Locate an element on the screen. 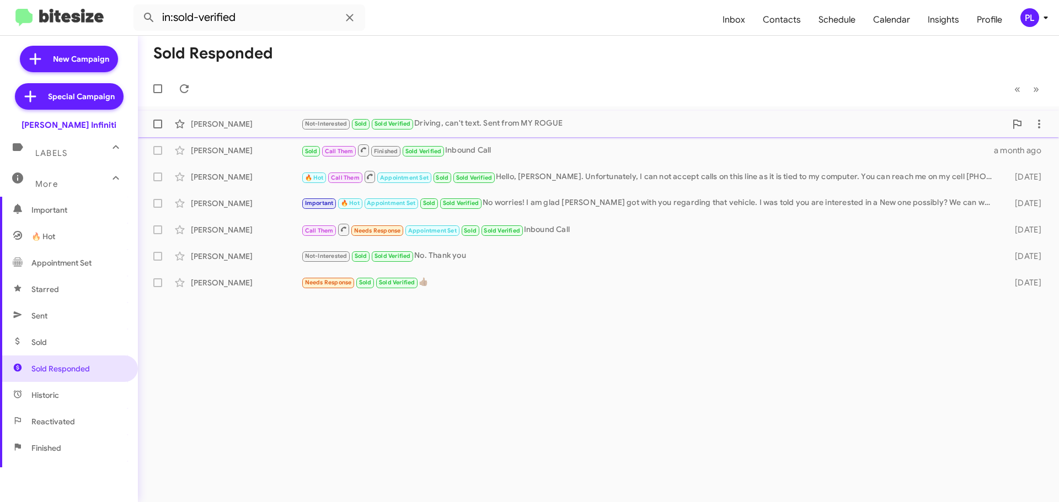 This screenshot has height=502, width=1059. span: Reactivated is located at coordinates (53, 422).